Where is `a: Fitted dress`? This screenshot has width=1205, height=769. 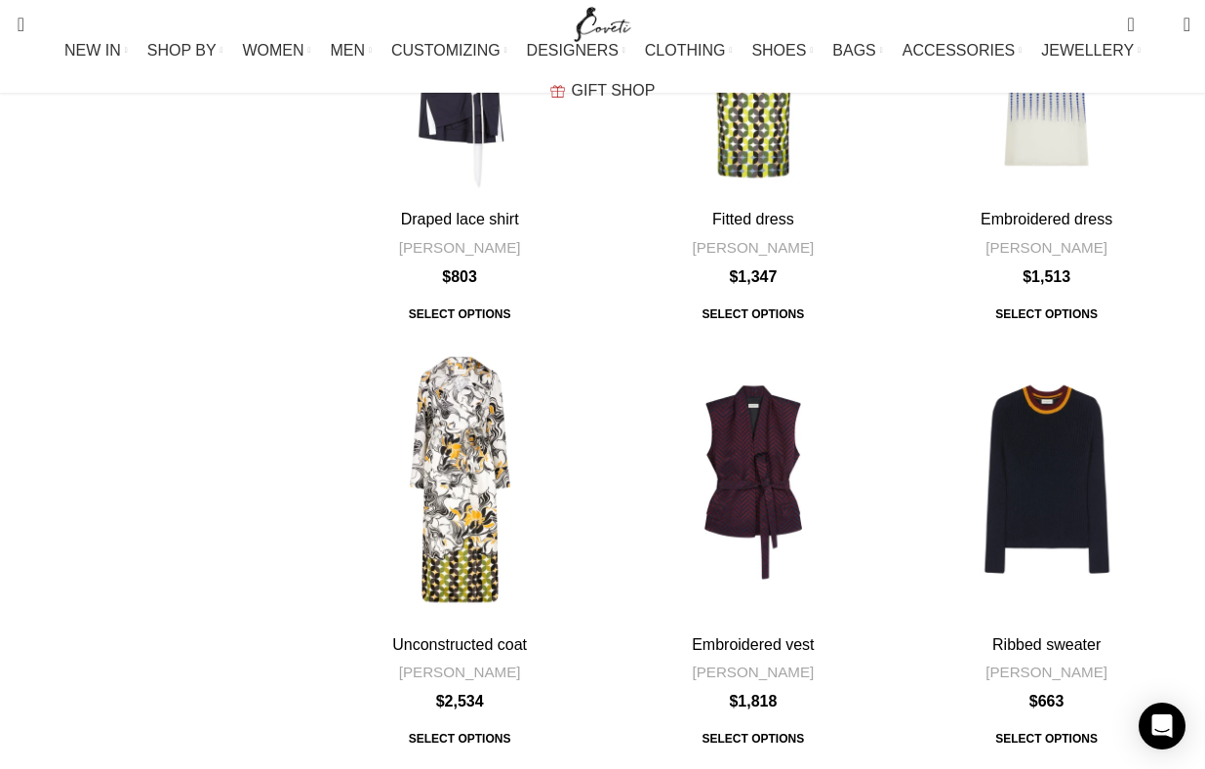 a: Fitted dress is located at coordinates (753, 219).